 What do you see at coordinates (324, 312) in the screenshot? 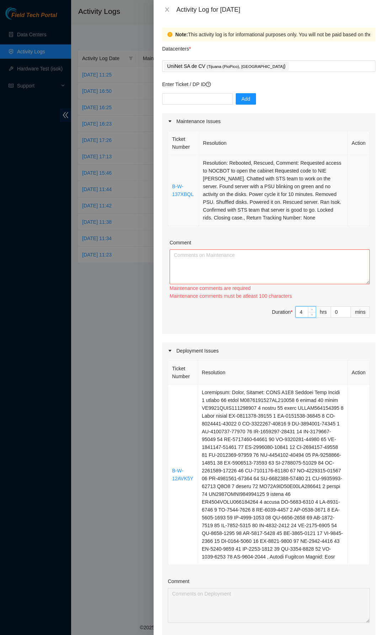
I see `div: hrs` at bounding box center [324, 312].